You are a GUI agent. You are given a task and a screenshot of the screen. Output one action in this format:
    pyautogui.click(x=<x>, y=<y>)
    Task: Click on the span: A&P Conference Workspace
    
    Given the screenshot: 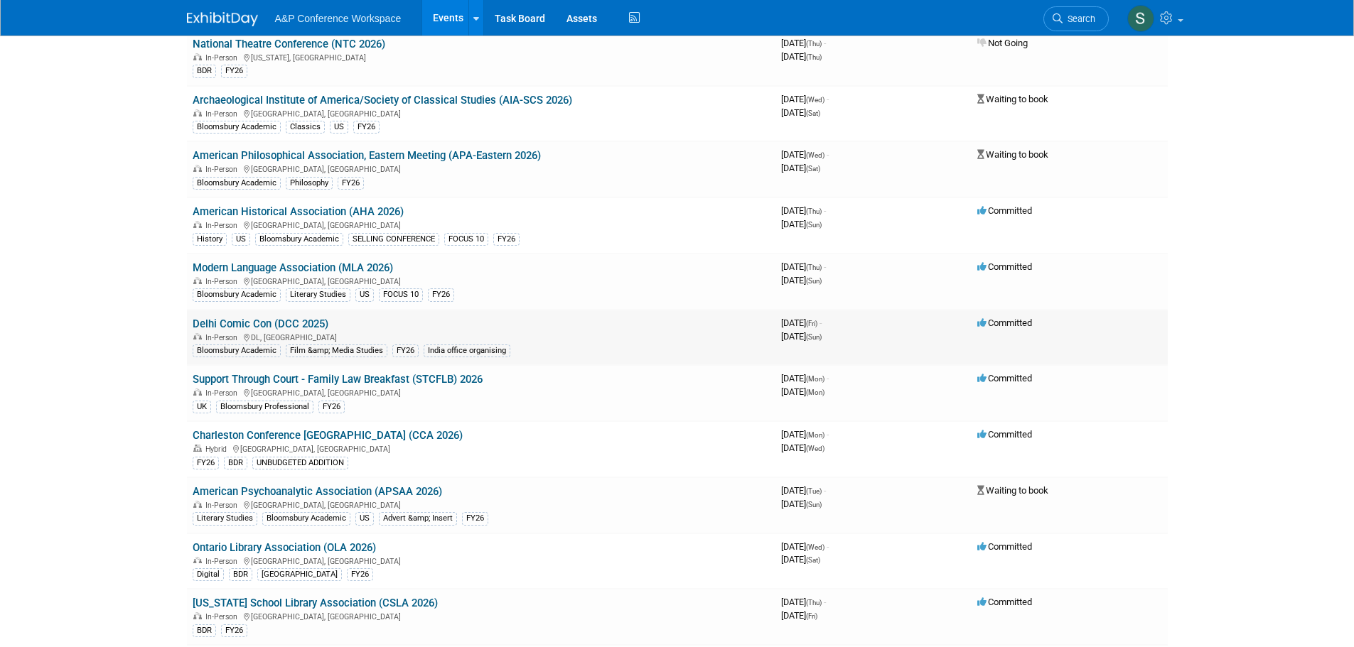 What is the action you would take?
    pyautogui.click(x=338, y=18)
    